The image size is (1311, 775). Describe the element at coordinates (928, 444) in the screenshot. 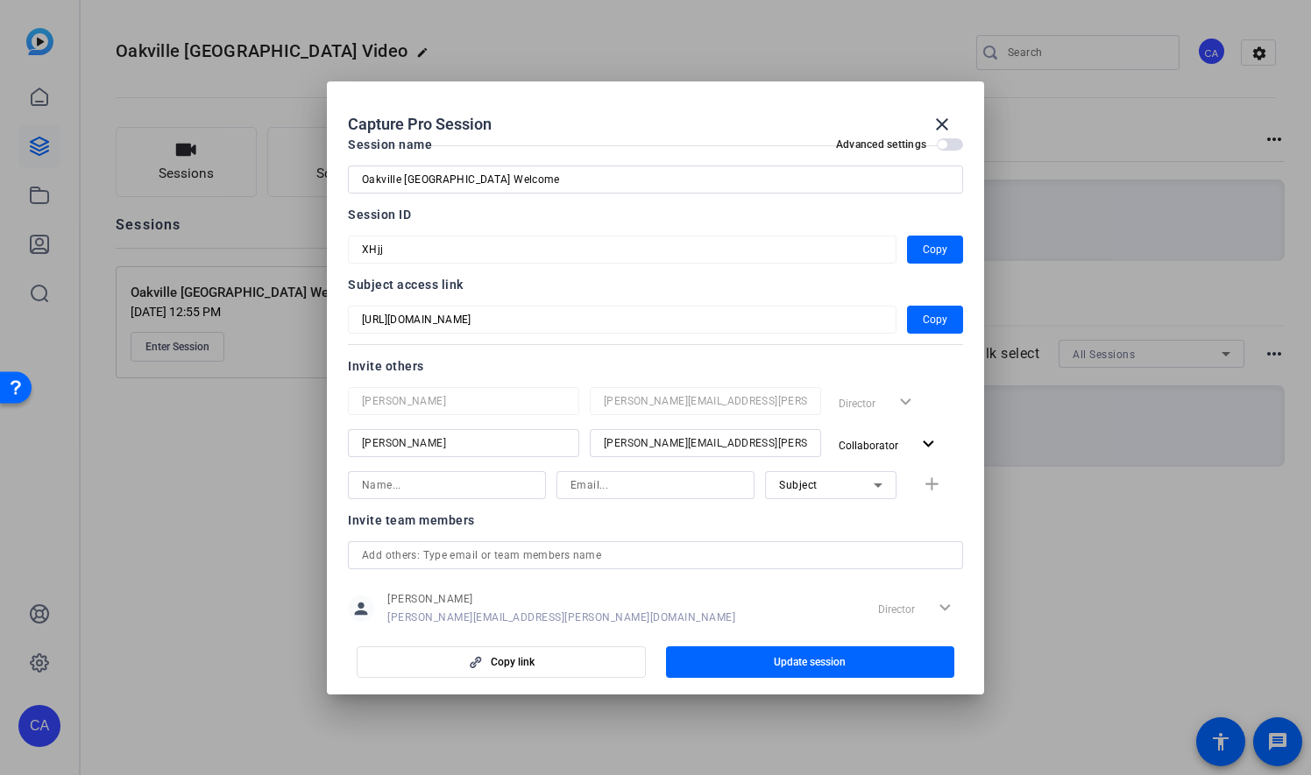

I see `mat-icon: expand_more` at that location.